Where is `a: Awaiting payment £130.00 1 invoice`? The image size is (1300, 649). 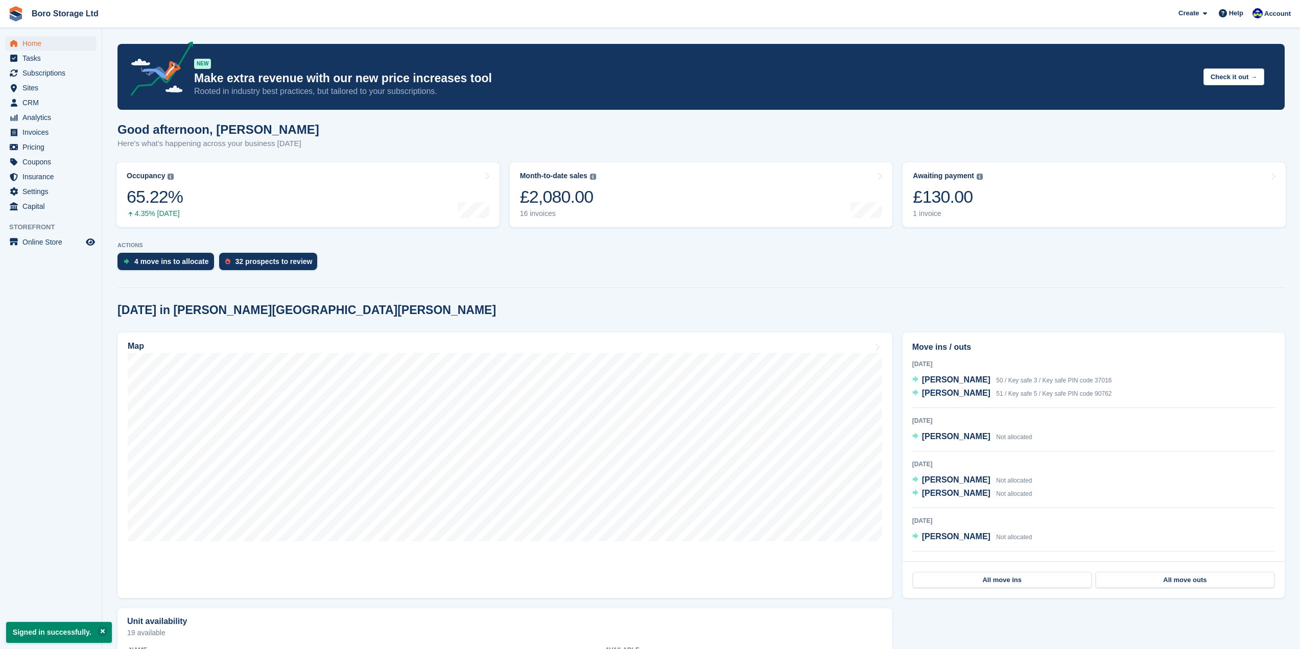 a: Awaiting payment £130.00 1 invoice is located at coordinates (1094, 195).